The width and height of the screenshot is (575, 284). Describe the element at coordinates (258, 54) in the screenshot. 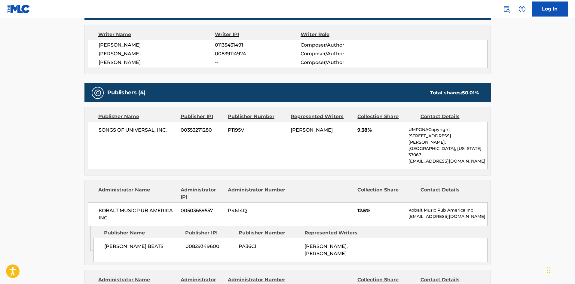

I see `span: 00839114924` at that location.